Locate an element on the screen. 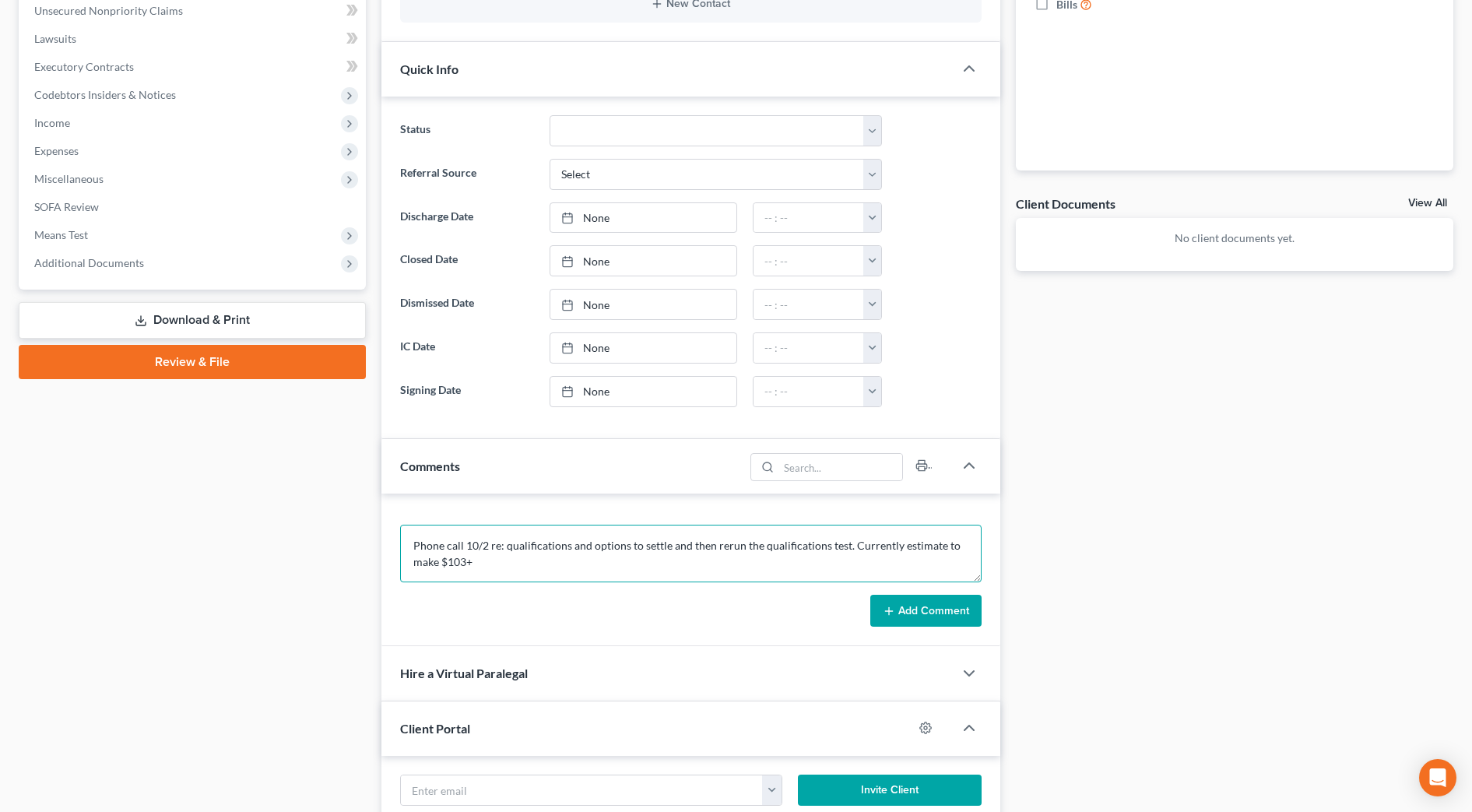 Image resolution: width=1472 pixels, height=812 pixels. label: Signing Date is located at coordinates (467, 391).